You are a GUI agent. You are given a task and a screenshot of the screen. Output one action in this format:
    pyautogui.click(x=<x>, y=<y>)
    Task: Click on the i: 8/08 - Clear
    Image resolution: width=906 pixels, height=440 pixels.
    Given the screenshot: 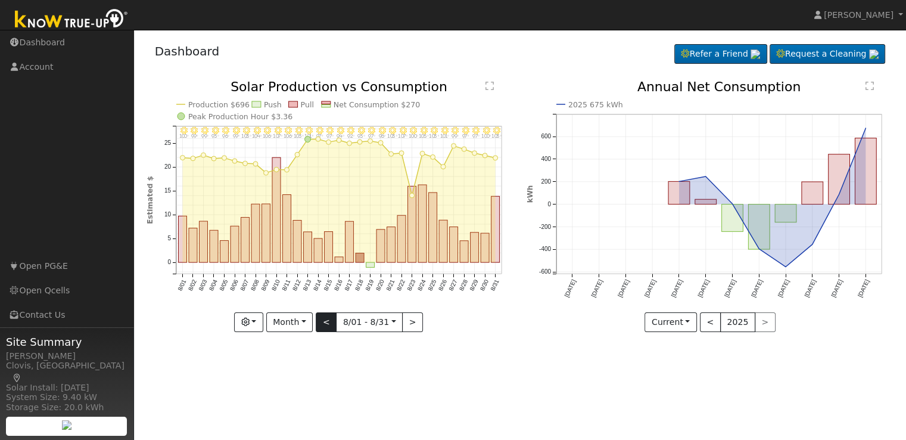 What is the action you would take?
    pyautogui.click(x=257, y=130)
    